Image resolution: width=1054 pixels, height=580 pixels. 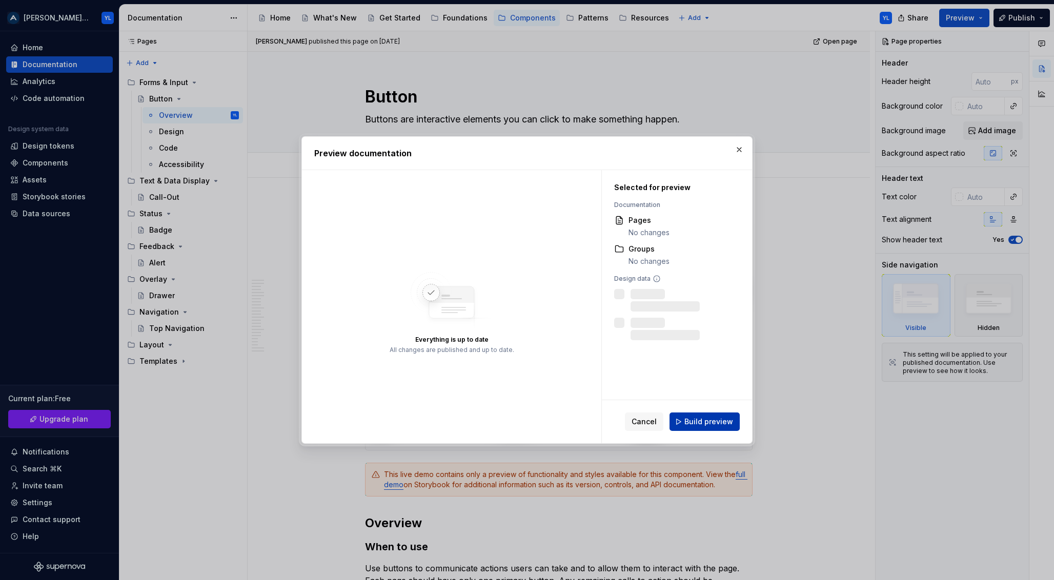 What do you see at coordinates (671, 188) in the screenshot?
I see `div: Selected for preview` at bounding box center [671, 188].